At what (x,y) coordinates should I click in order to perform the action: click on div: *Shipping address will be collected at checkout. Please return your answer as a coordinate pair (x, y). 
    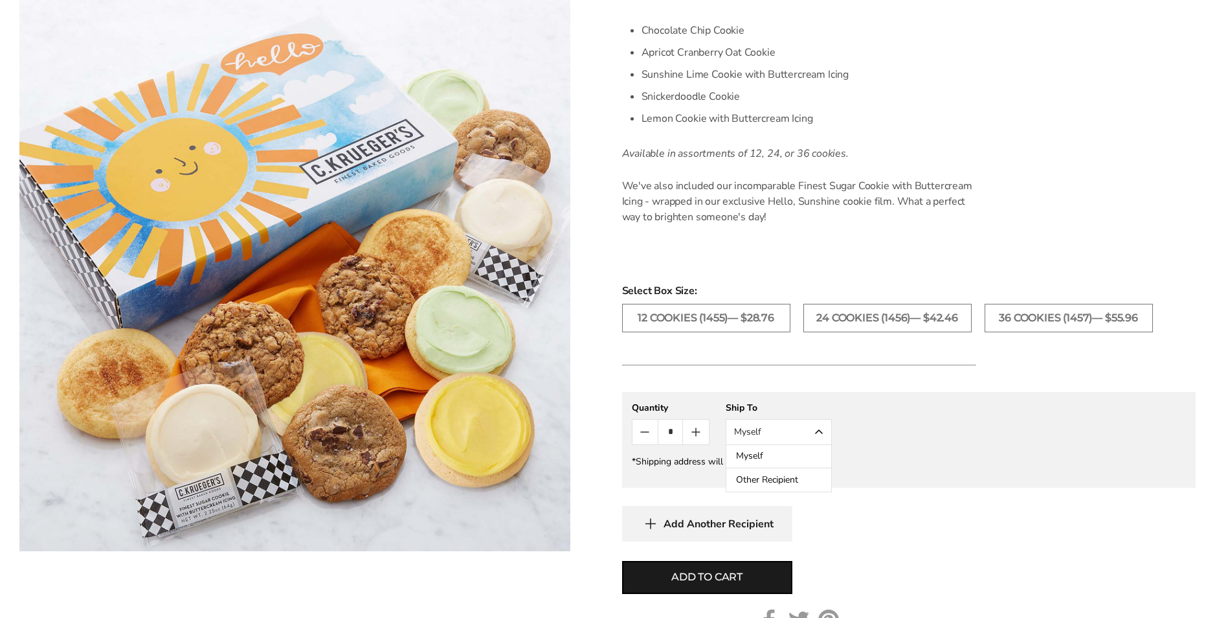
    Looking at the image, I should click on (909, 461).